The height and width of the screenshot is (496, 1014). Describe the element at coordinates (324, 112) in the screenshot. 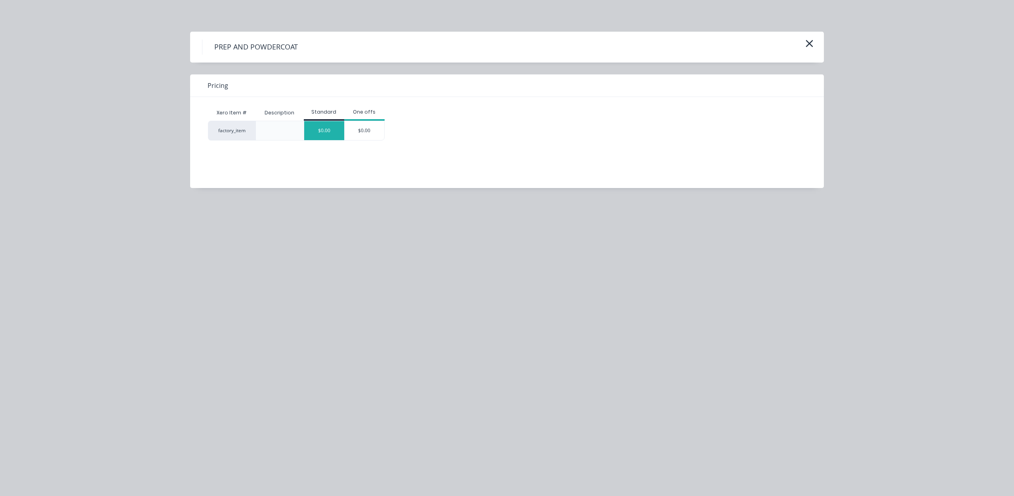

I see `div: Standard` at that location.